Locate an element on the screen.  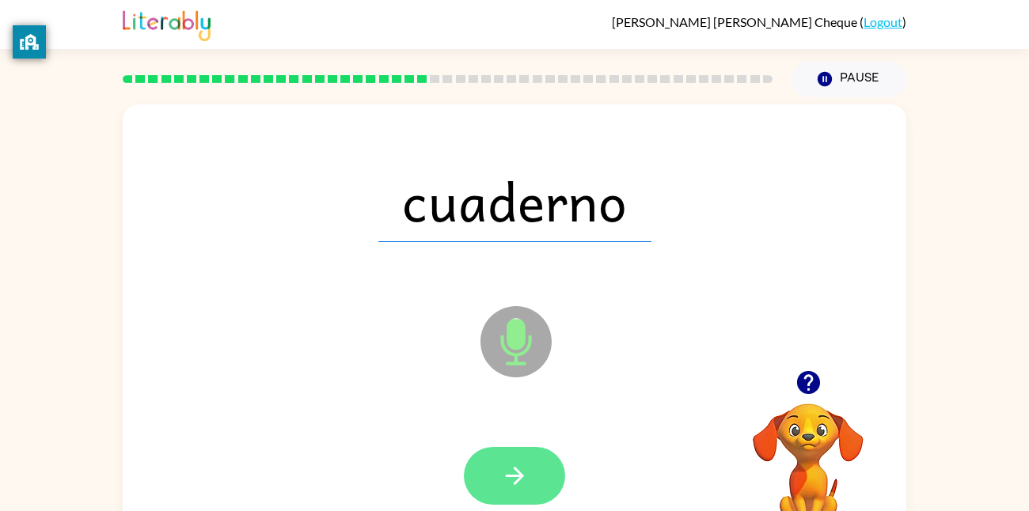
img: Literably is located at coordinates (166, 24).